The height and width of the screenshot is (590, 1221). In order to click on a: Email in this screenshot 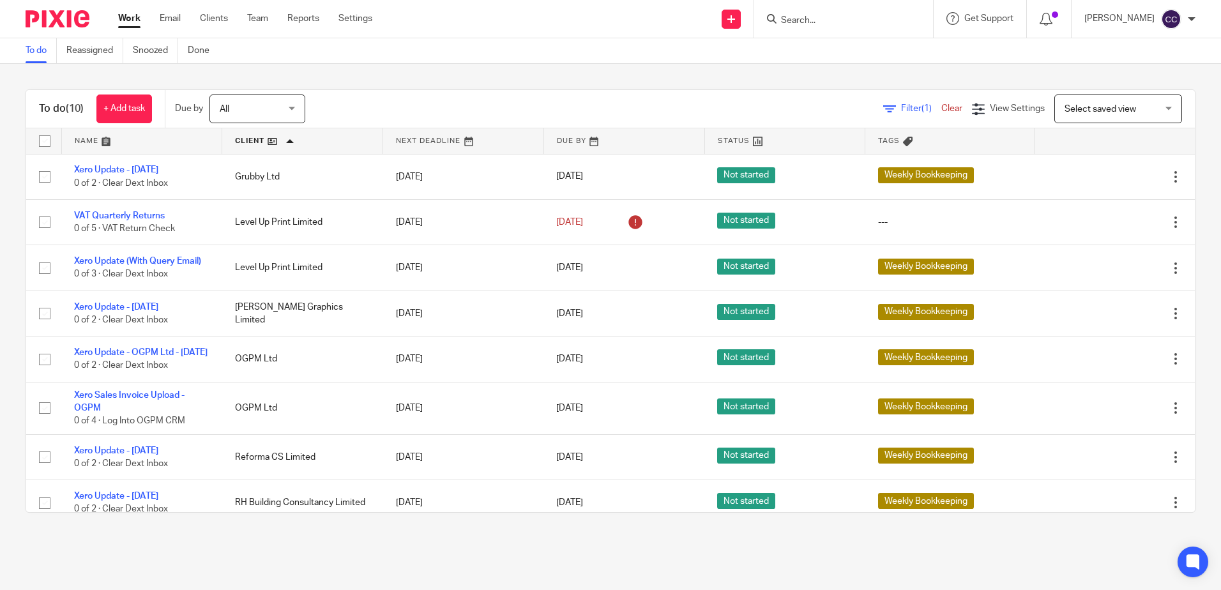, I will do `click(170, 19)`.